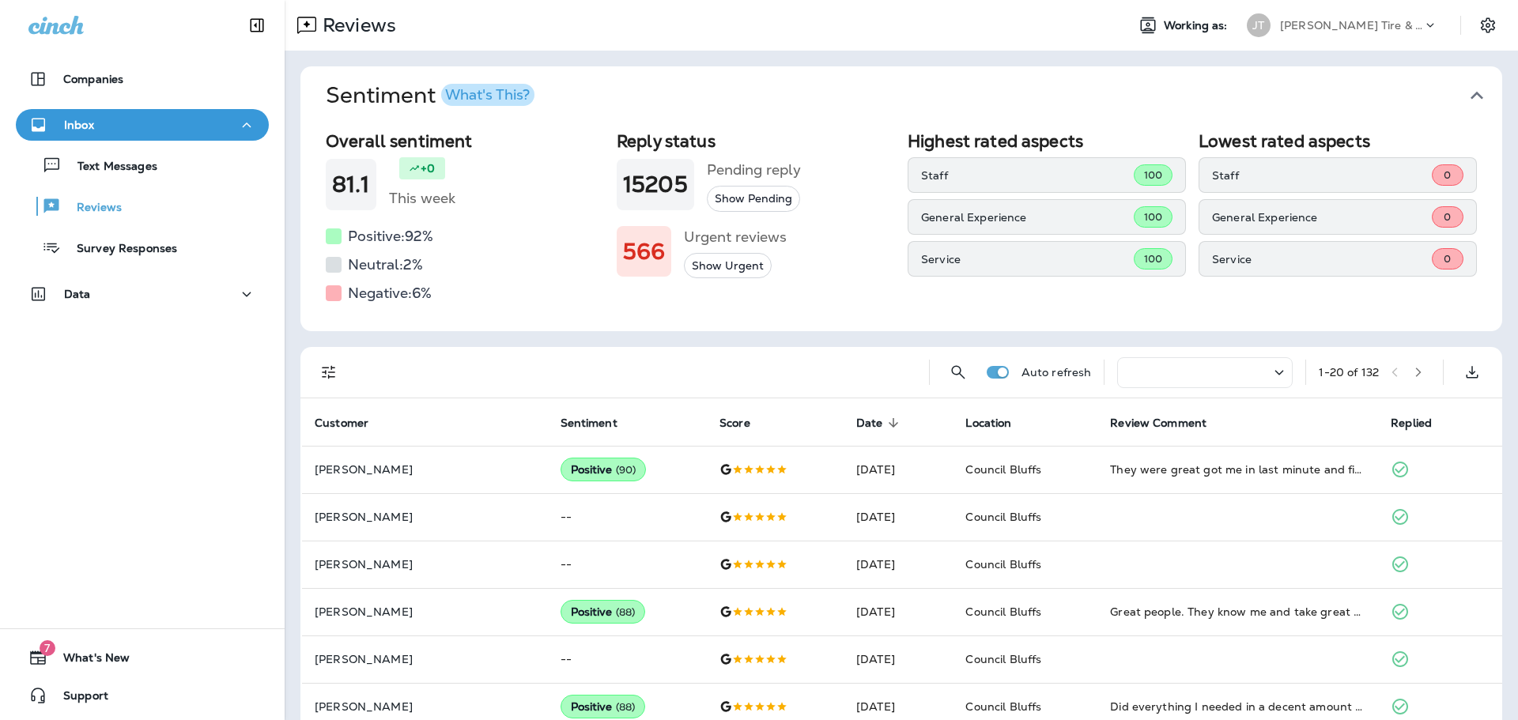  Describe the element at coordinates (465, 141) in the screenshot. I see `h2: Overall sentiment` at that location.